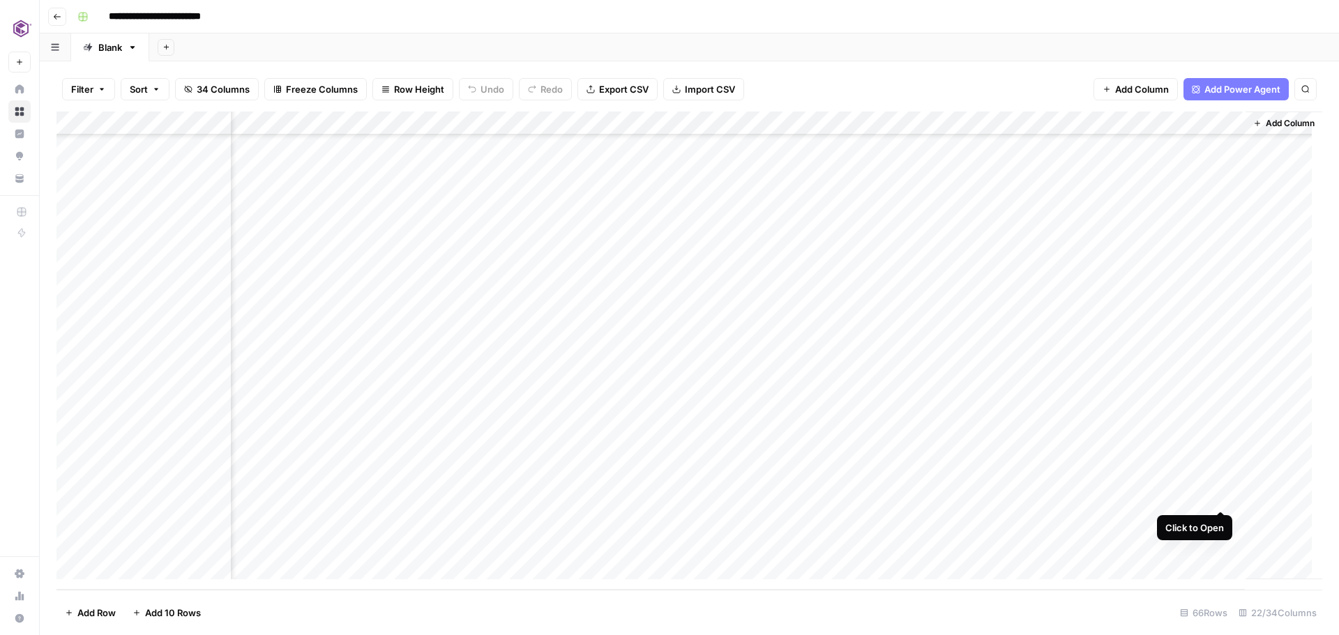  What do you see at coordinates (1236, 89) in the screenshot?
I see `button: Add Power Agent` at bounding box center [1236, 89].